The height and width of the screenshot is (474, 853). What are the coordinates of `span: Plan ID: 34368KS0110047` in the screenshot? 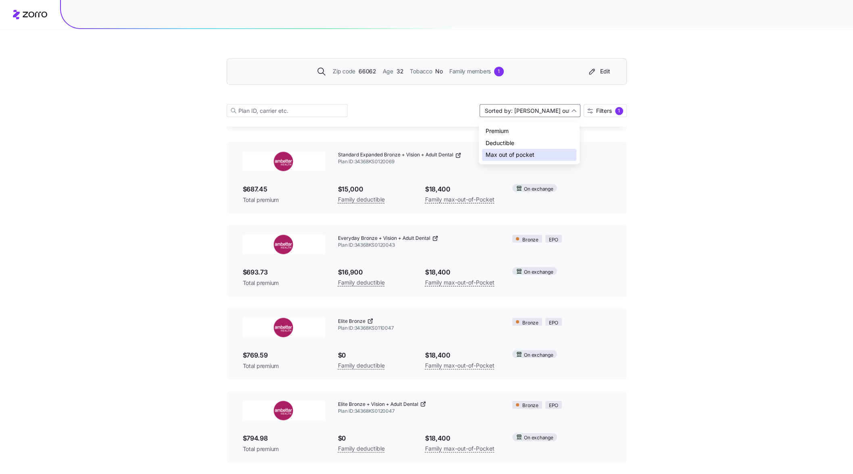 It's located at (419, 328).